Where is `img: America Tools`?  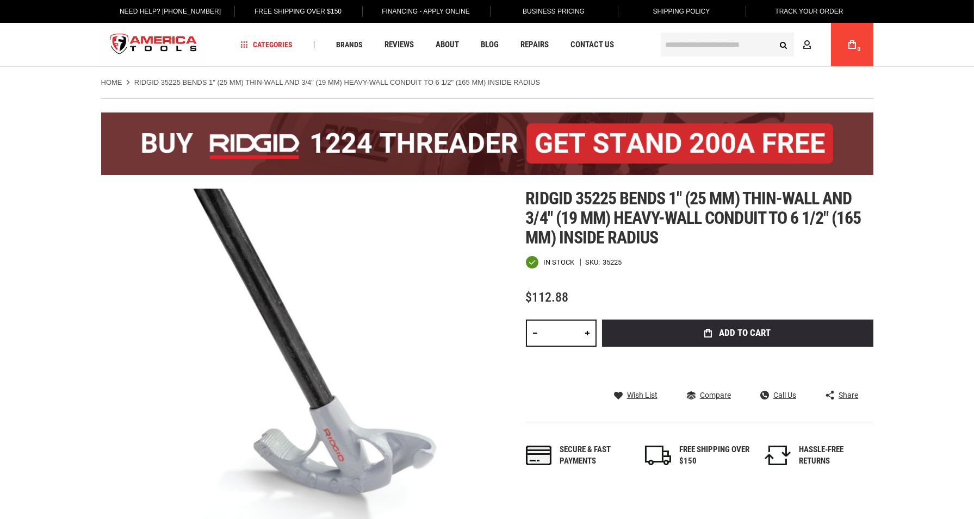 img: America Tools is located at coordinates (154, 45).